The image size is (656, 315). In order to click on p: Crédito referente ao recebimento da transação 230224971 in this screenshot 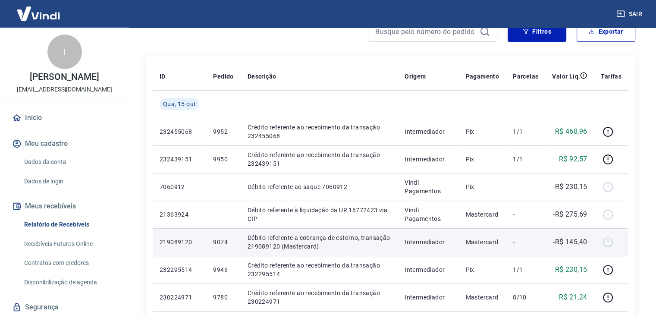, I will do `click(319, 297)`.